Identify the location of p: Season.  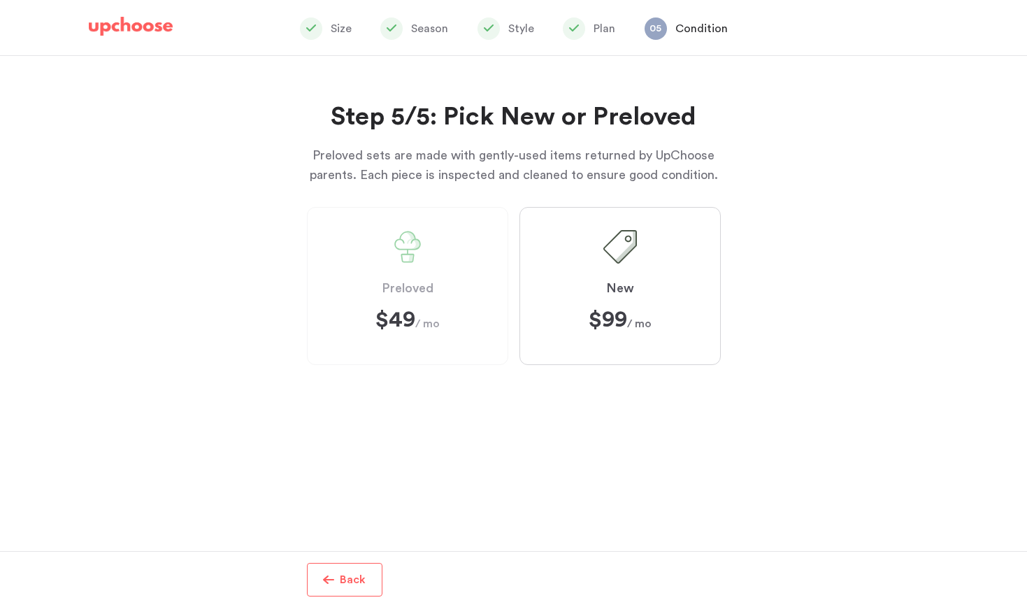
(429, 29).